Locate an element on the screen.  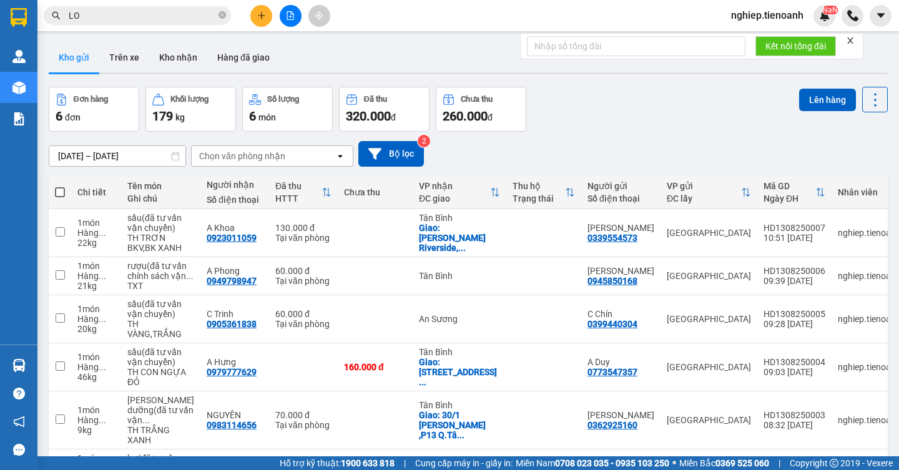
span: close is located at coordinates (851, 41).